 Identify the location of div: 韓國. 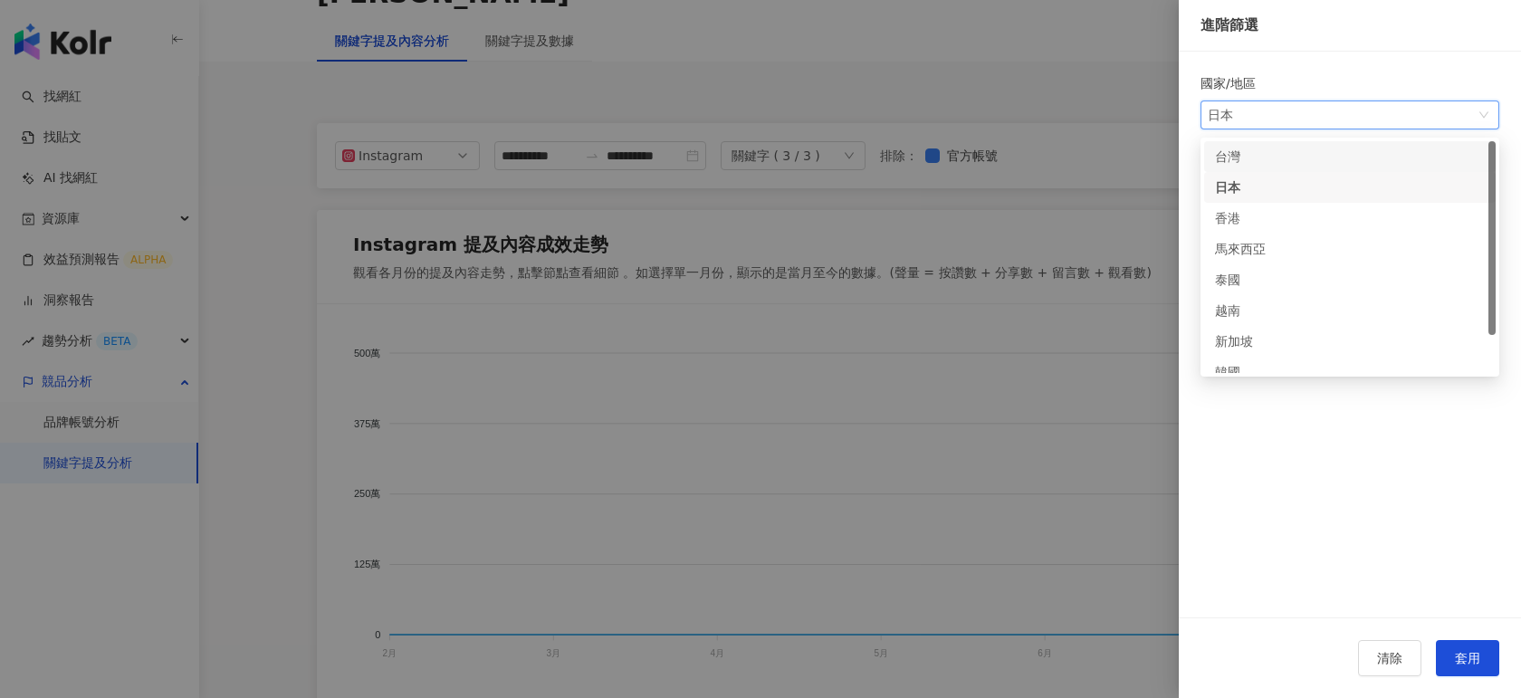
(1244, 372).